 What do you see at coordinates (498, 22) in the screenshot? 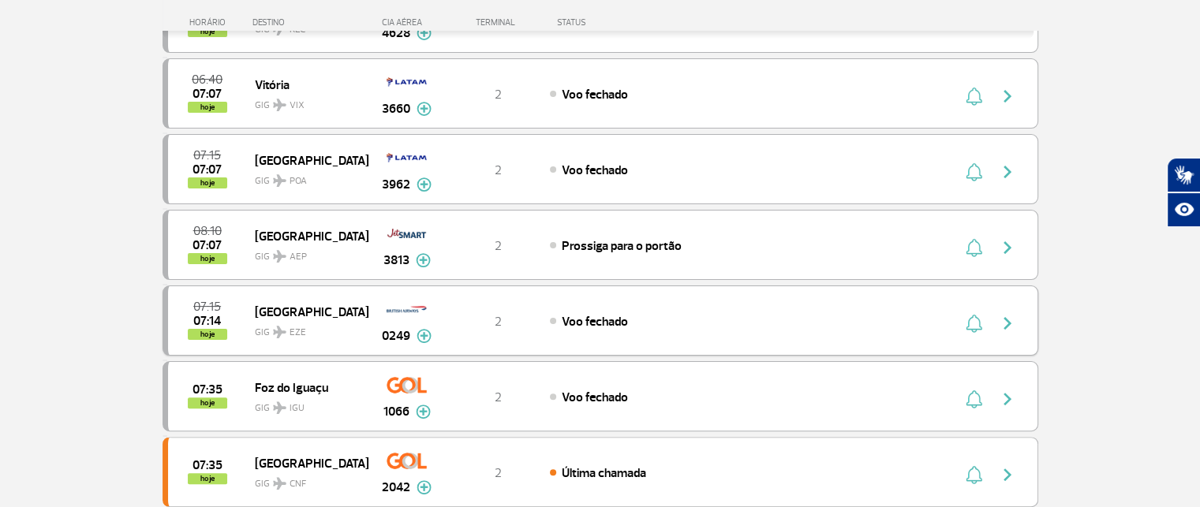
I see `div: TERMINAL` at bounding box center [498, 22].